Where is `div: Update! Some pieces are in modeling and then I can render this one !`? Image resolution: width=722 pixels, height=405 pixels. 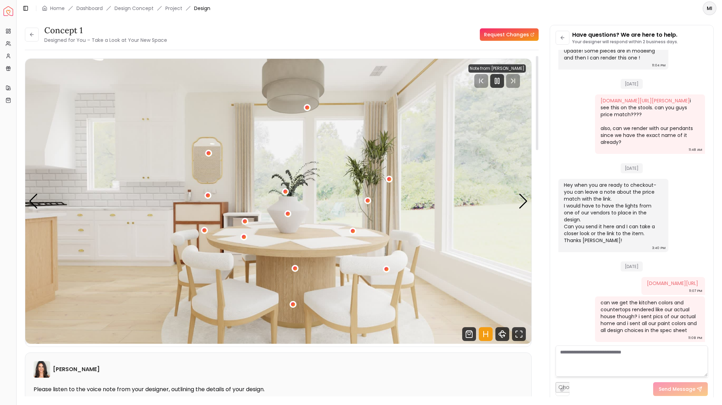
div: Update! Some pieces are in modeling and then I can render this one ! is located at coordinates (613, 54).